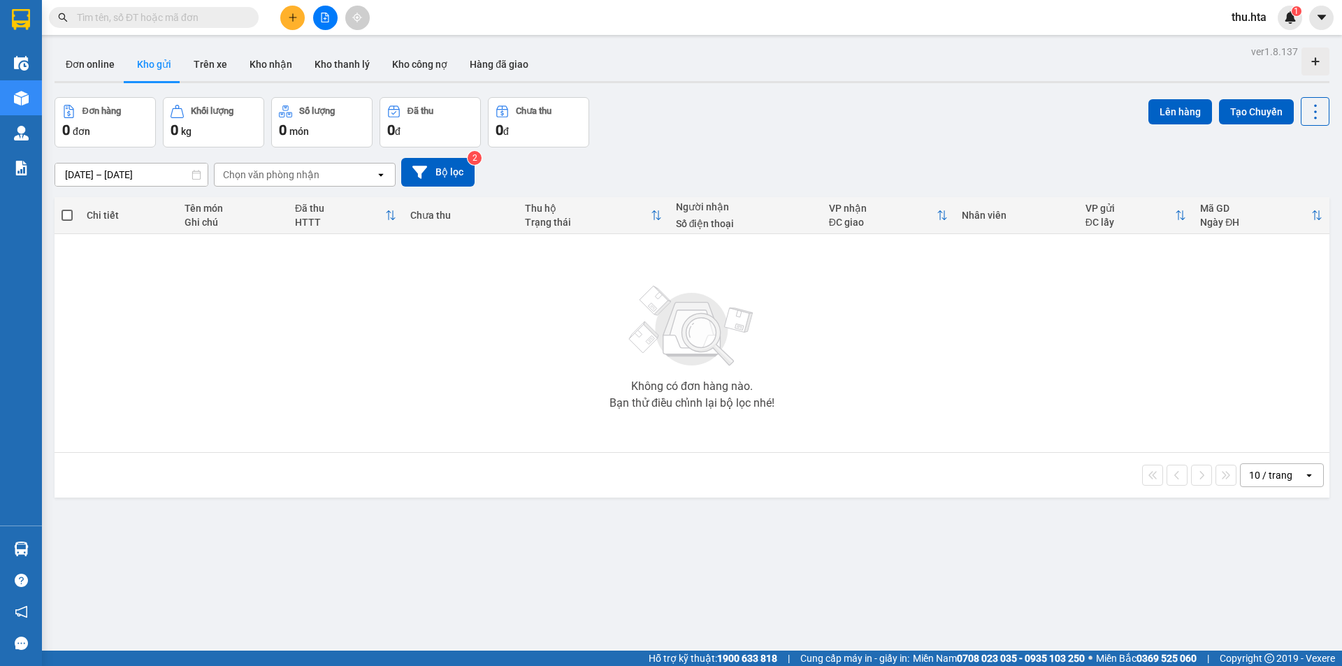  What do you see at coordinates (63, 17) in the screenshot?
I see `span: search` at bounding box center [63, 17].